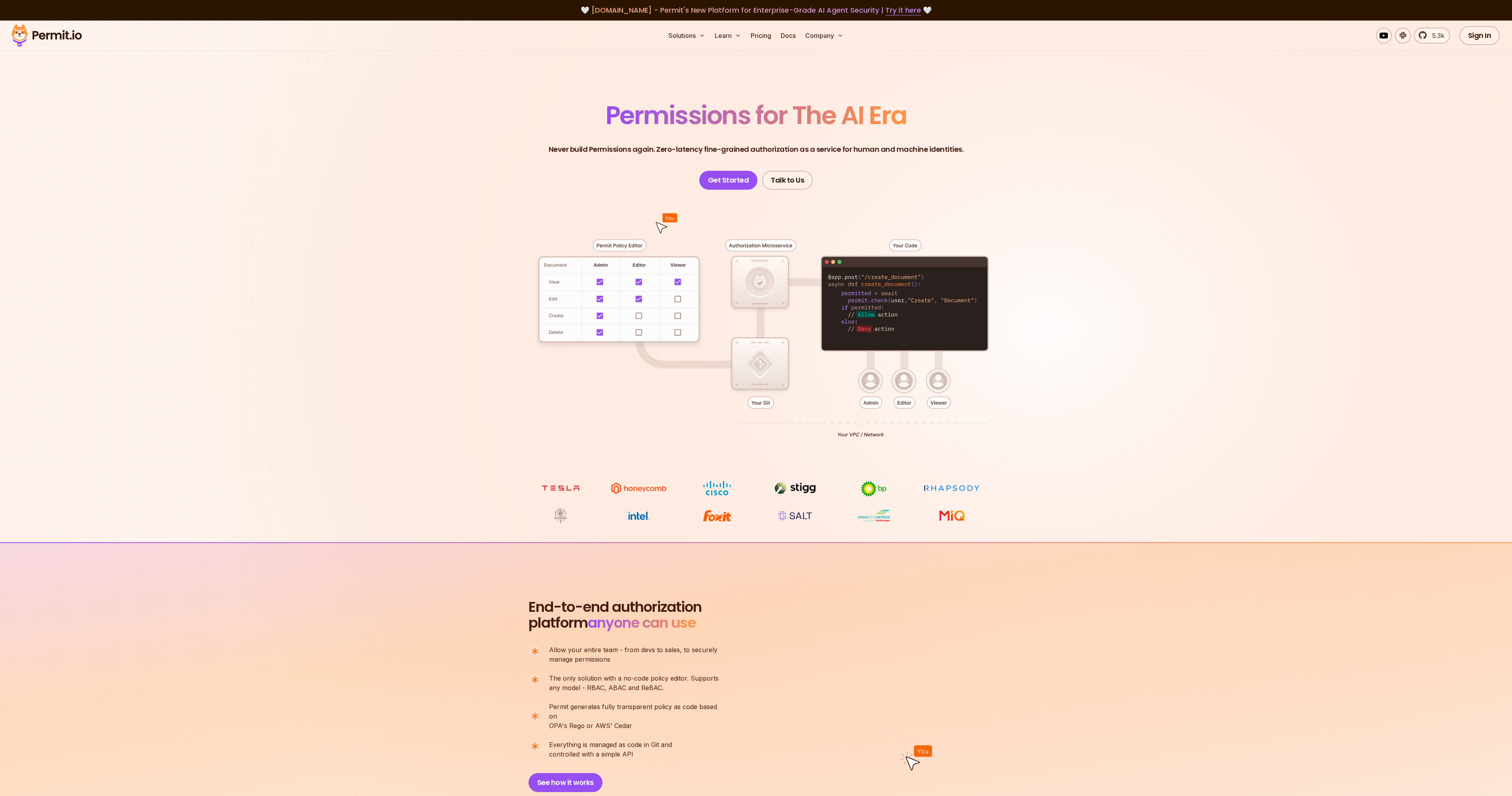 Image resolution: width=1512 pixels, height=796 pixels. Describe the element at coordinates (717, 488) in the screenshot. I see `img: Cisco` at that location.